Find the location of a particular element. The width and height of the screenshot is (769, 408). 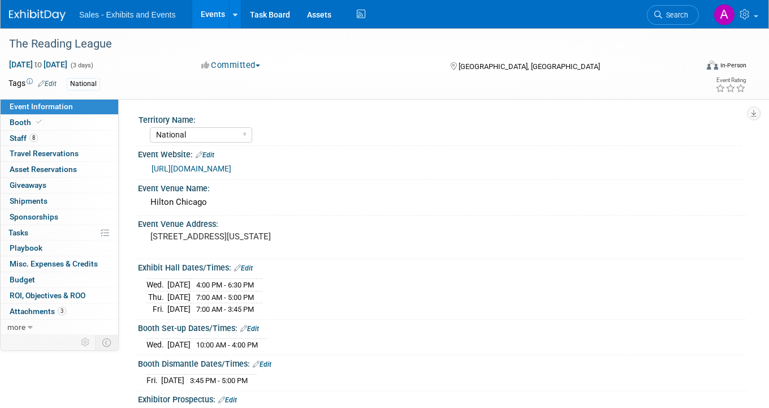

a: Asset Reservations is located at coordinates (59, 169).